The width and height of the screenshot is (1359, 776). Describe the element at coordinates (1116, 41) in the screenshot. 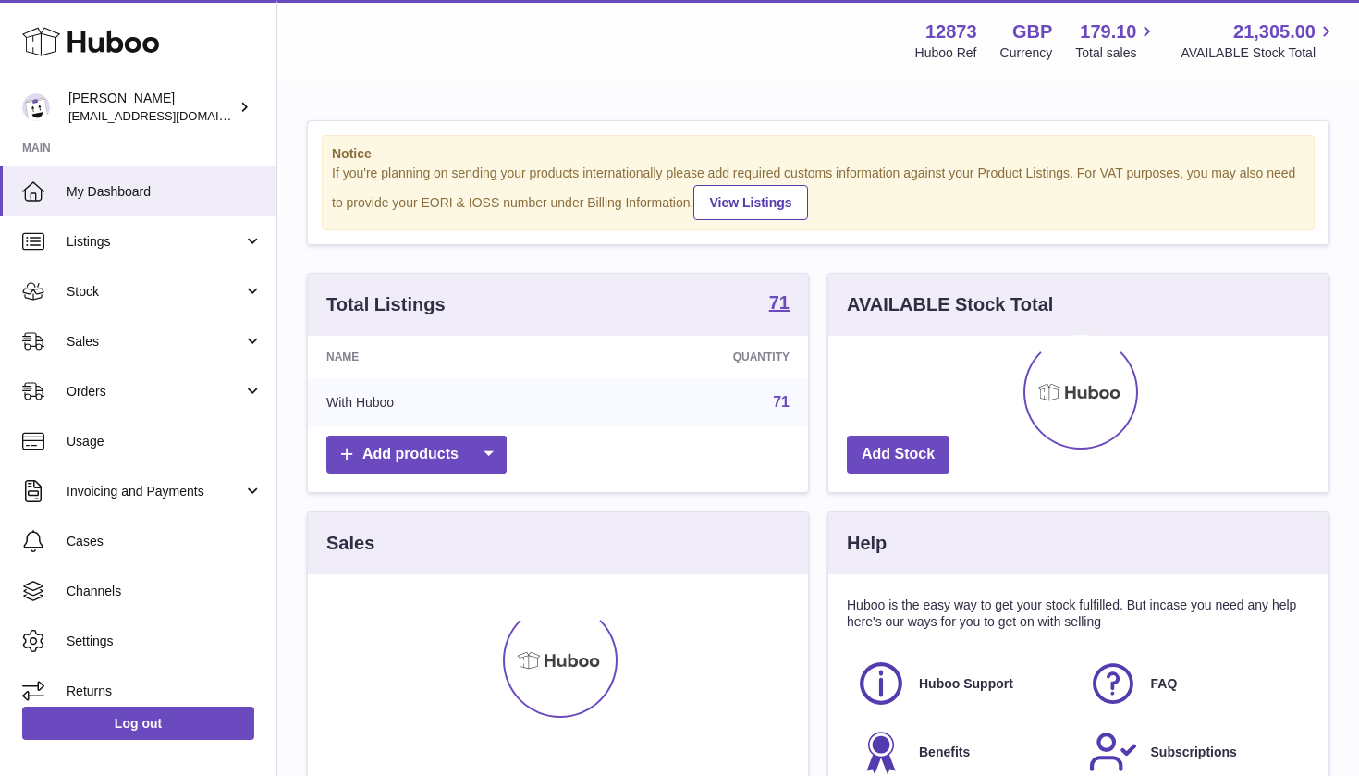

I see `a: 179.10 Total sales` at that location.